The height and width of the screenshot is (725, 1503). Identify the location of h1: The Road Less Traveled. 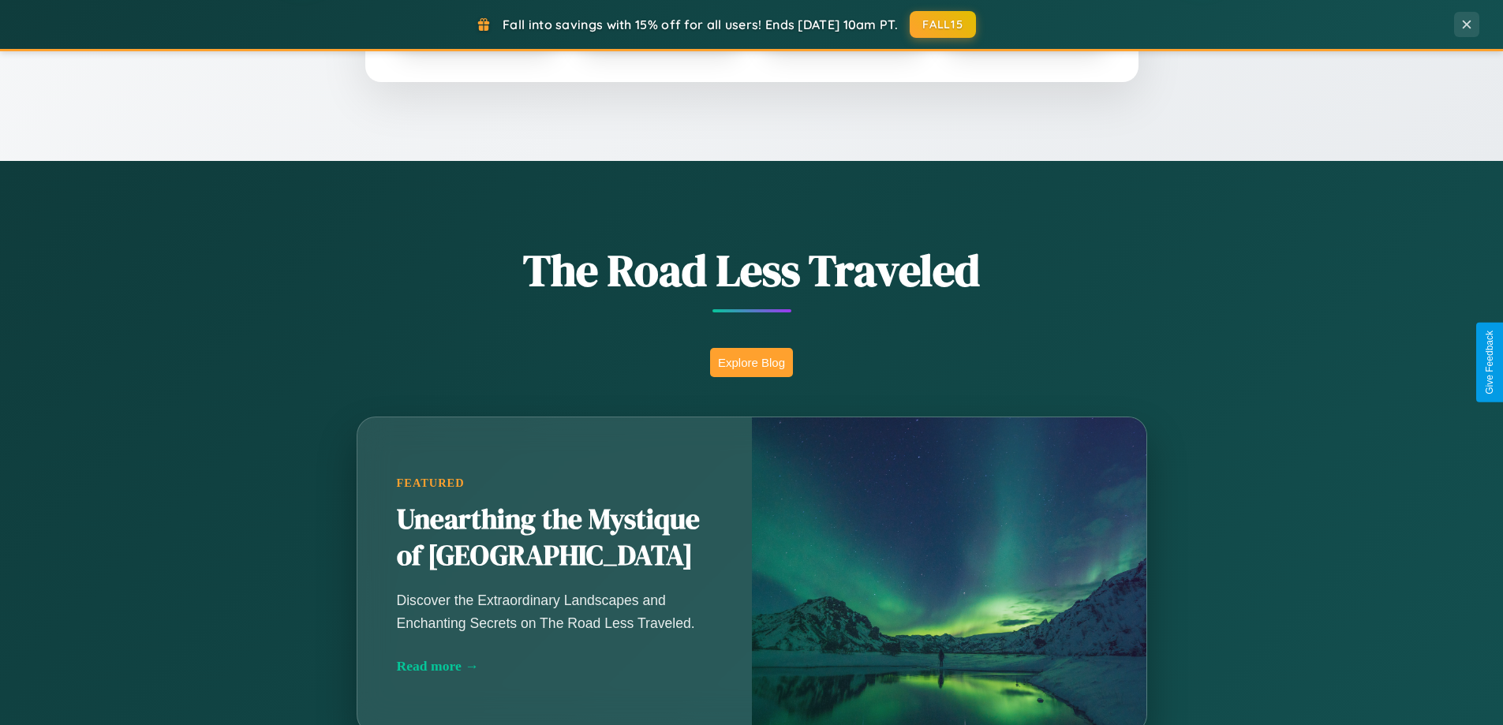
(752, 270).